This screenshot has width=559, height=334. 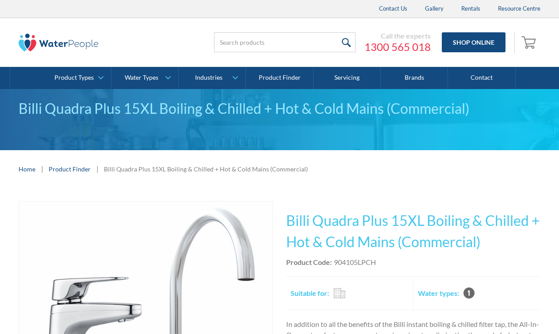 I want to click on a: Contact, so click(x=482, y=78).